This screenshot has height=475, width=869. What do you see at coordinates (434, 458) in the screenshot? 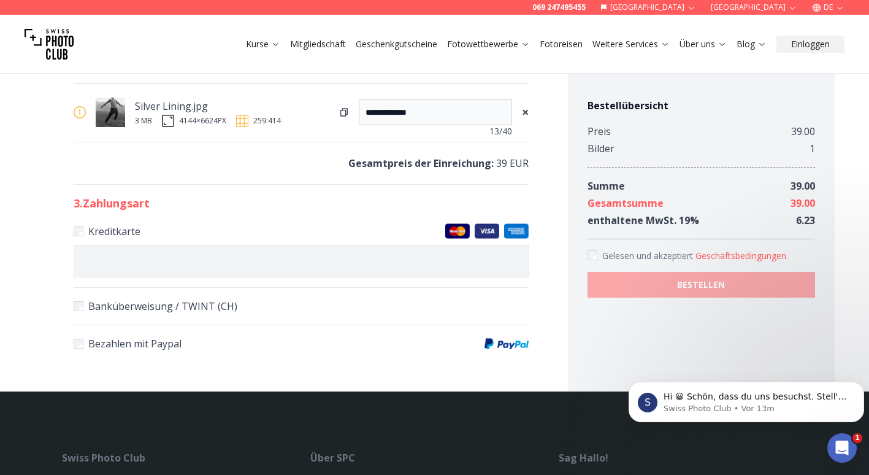
I see `div: Über SPC` at bounding box center [434, 458].